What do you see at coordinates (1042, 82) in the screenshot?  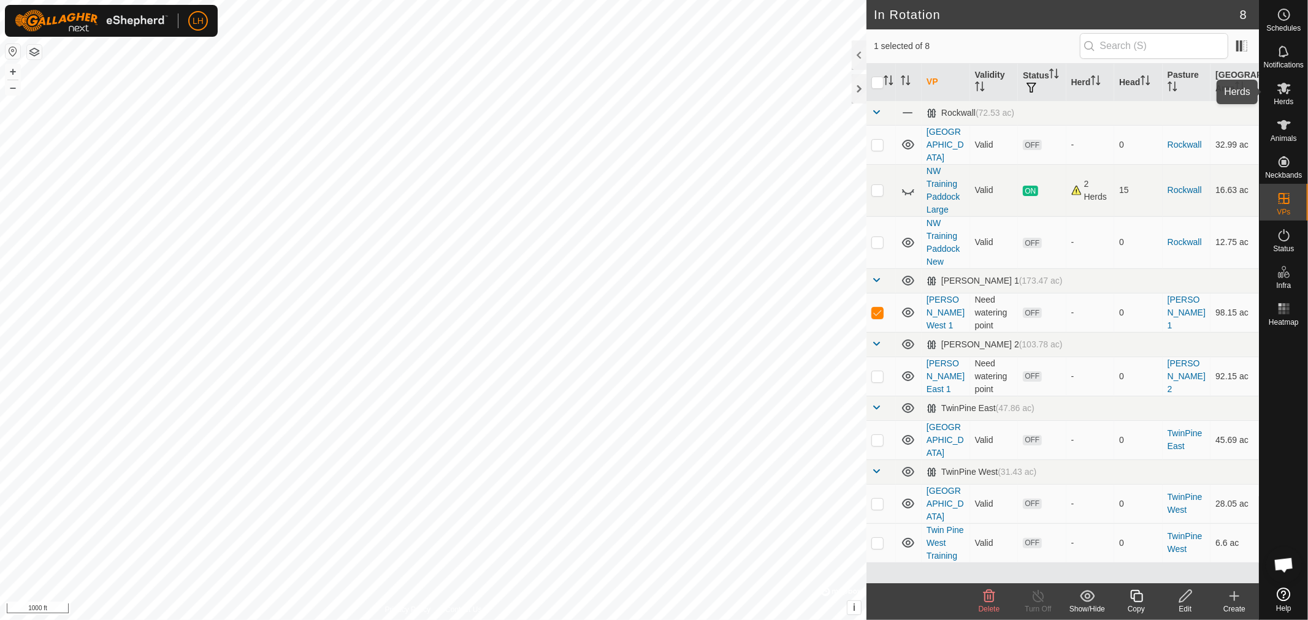 I see `th: Status` at bounding box center [1042, 82].